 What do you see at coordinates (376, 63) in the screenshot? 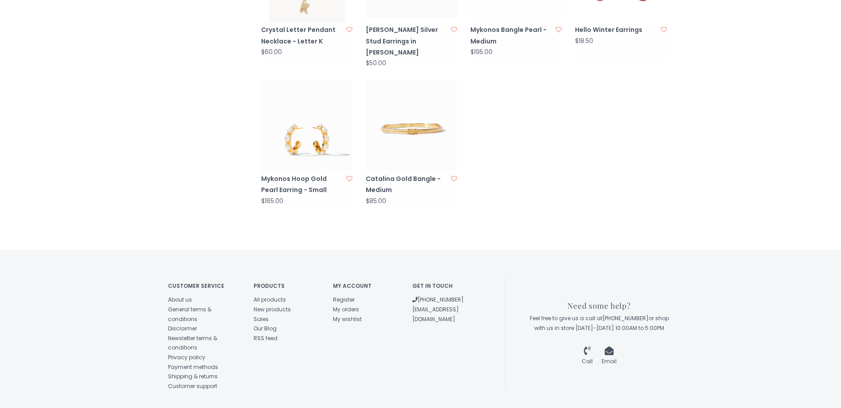
I see `div: $50.00` at bounding box center [376, 63].